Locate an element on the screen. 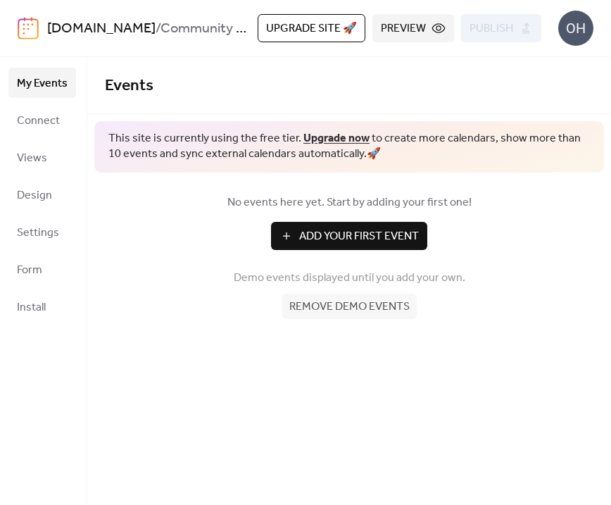  span: No events here yet. Start by adding your first one! is located at coordinates (349, 203).